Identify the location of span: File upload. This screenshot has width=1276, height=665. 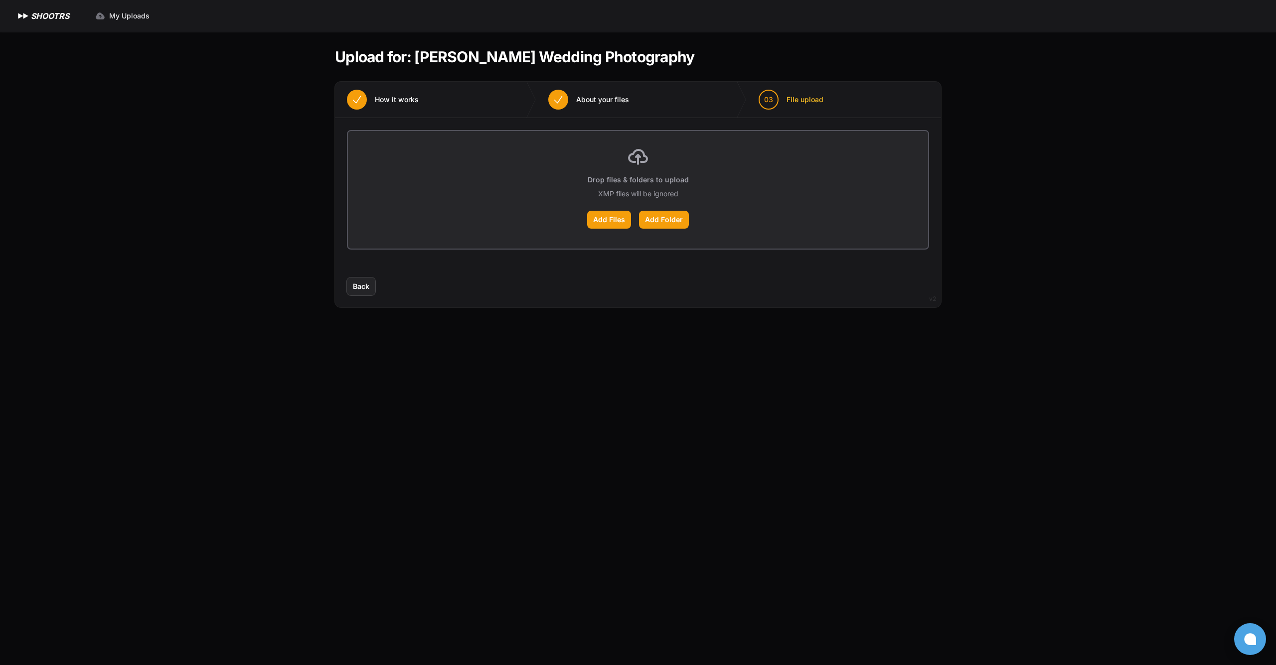
(805, 100).